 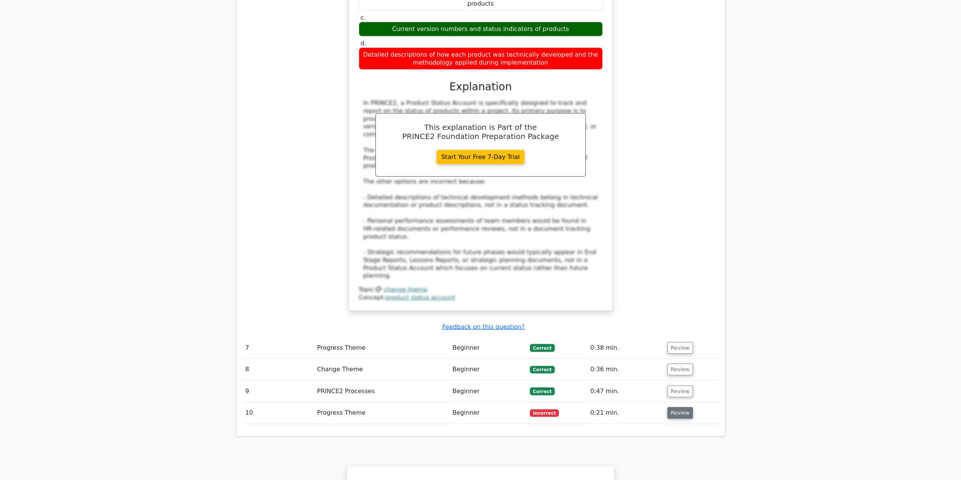 I want to click on td: 8, so click(x=278, y=369).